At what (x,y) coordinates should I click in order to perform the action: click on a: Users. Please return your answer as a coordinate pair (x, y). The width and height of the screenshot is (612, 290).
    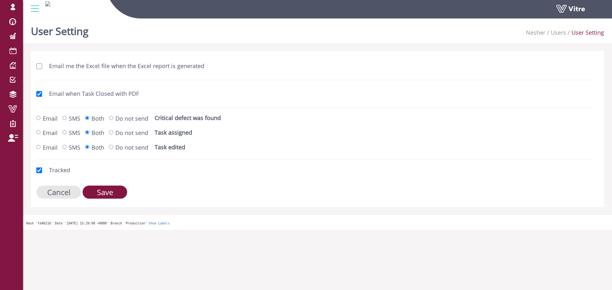
    Looking at the image, I should click on (558, 32).